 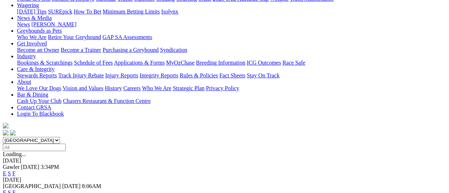 I want to click on a: Contact GRSA, so click(x=34, y=107).